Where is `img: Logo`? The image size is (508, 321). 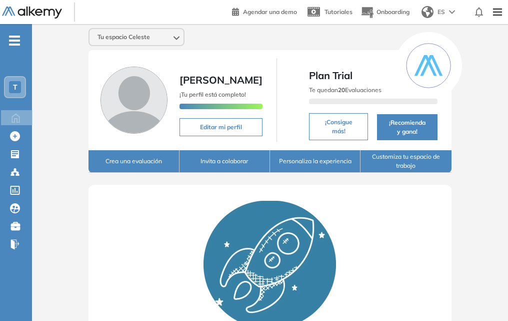
img: Logo is located at coordinates (32, 13).